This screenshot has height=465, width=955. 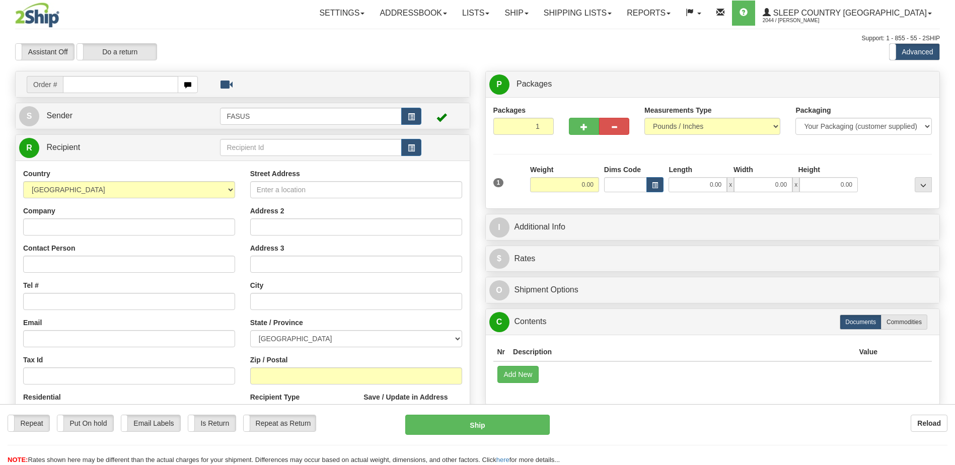 What do you see at coordinates (713, 322) in the screenshot?
I see `a: CContents` at bounding box center [713, 322].